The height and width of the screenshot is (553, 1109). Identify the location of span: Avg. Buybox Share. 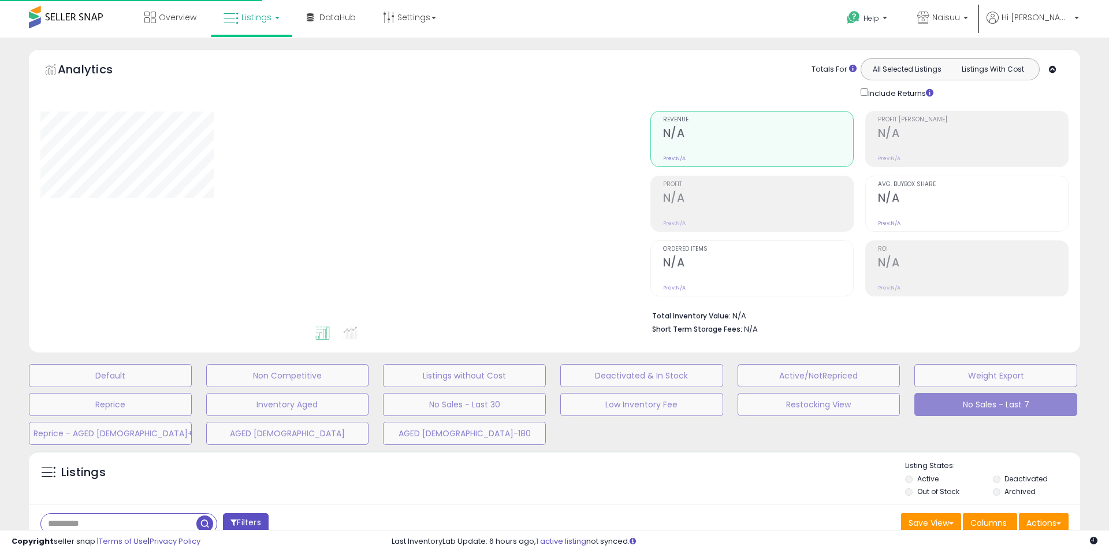
(973, 184).